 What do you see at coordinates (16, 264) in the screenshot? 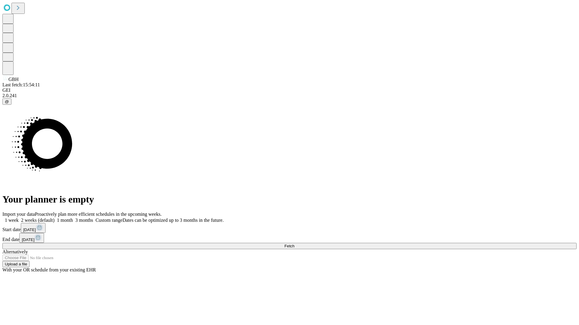
I see `button: Upload a file` at bounding box center [16, 264].